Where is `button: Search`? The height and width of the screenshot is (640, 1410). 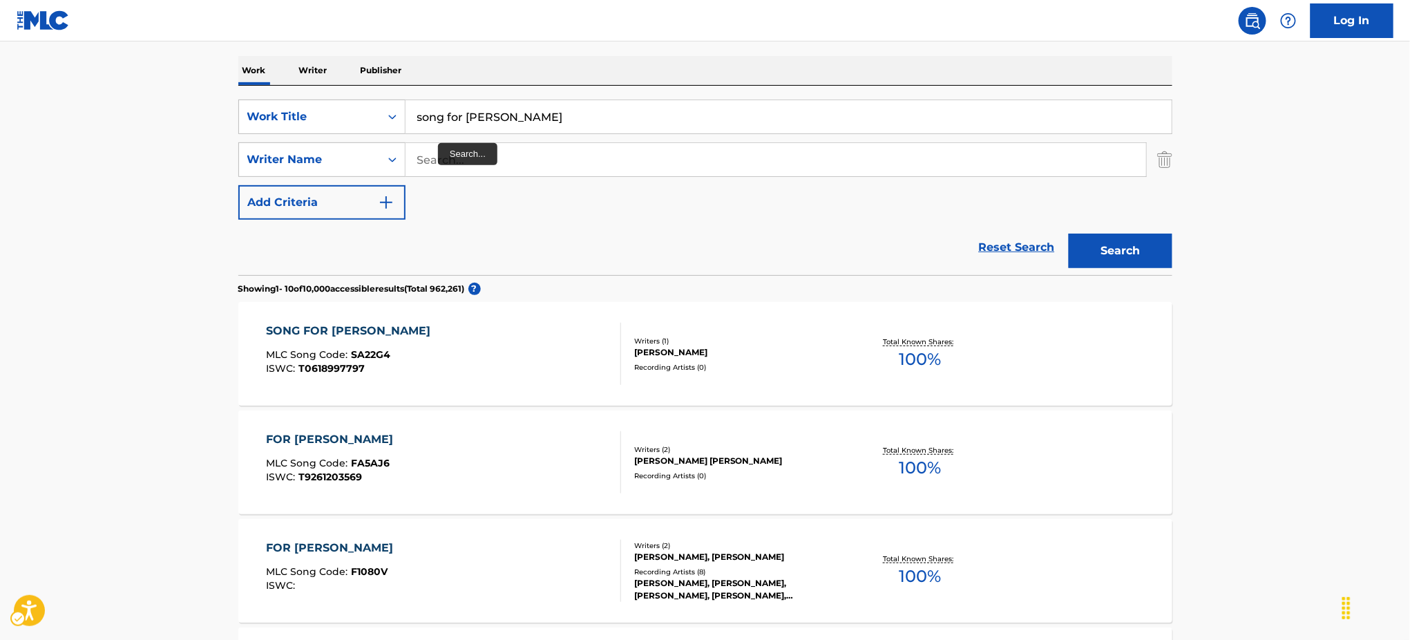
button: Search is located at coordinates (1120, 251).